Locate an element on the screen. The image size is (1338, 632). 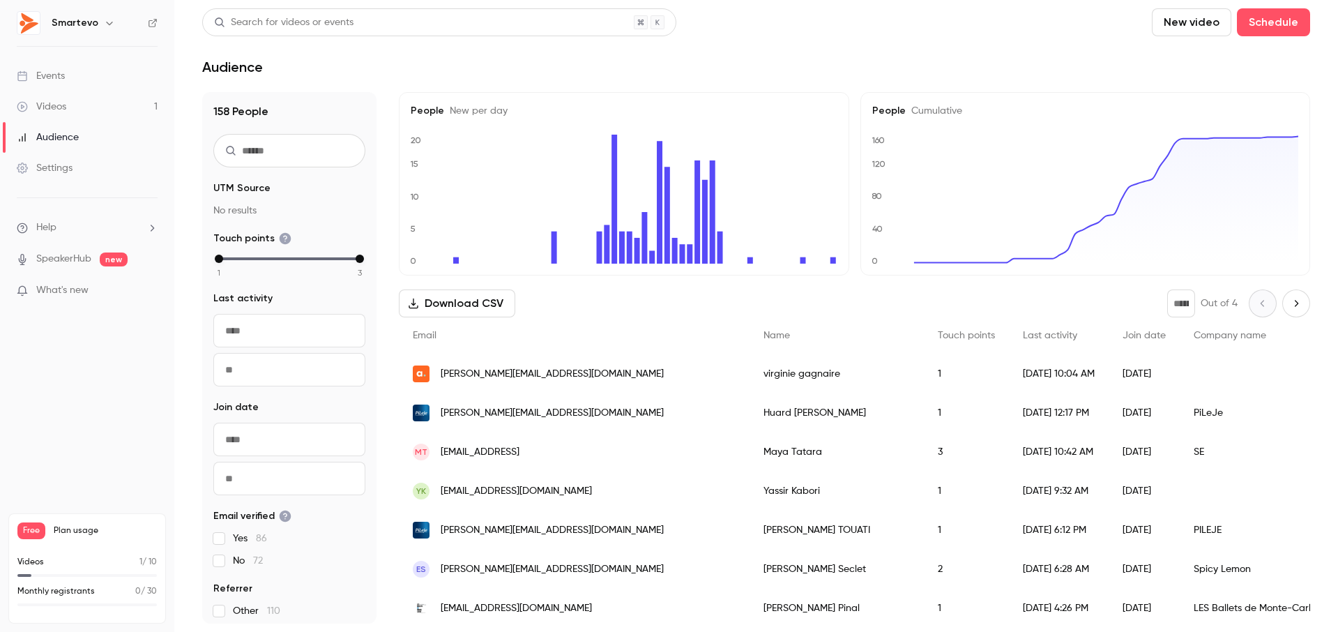
div: max is located at coordinates (360, 259).